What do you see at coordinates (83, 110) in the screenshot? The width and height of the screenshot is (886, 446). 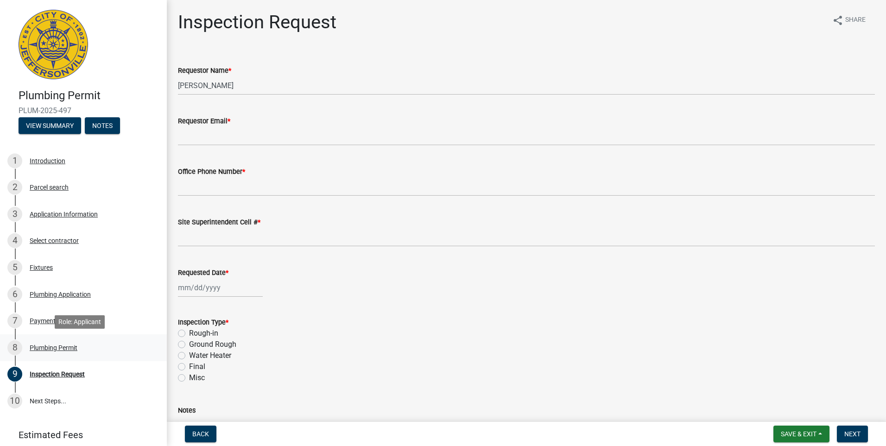 I see `span: PLUM-2025-497` at bounding box center [83, 110].